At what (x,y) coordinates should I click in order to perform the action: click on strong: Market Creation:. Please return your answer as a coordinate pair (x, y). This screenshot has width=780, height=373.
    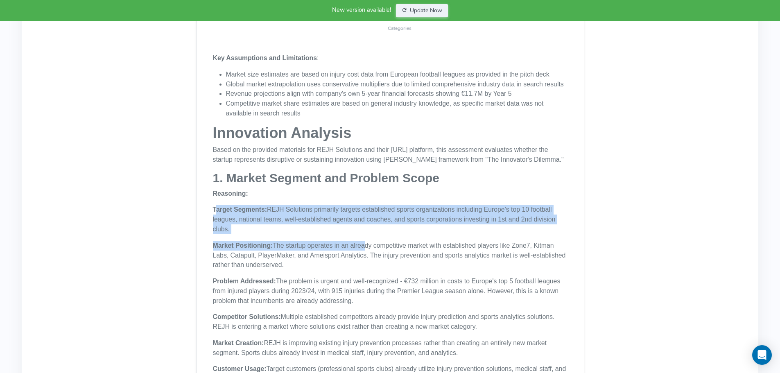
    Looking at the image, I should click on (238, 343).